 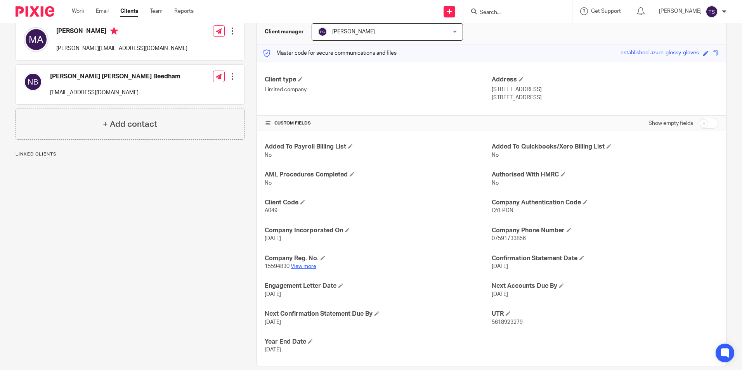 What do you see at coordinates (78, 11) in the screenshot?
I see `a: Work` at bounding box center [78, 11].